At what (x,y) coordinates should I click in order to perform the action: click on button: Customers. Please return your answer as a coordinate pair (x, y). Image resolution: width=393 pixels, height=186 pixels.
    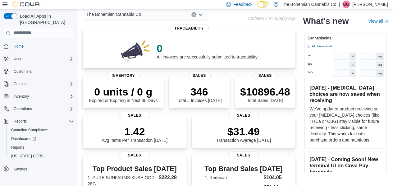
    Looking at the image, I should click on (39, 71).